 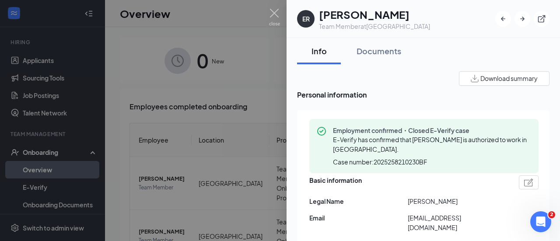 I want to click on button: Download summary, so click(x=504, y=78).